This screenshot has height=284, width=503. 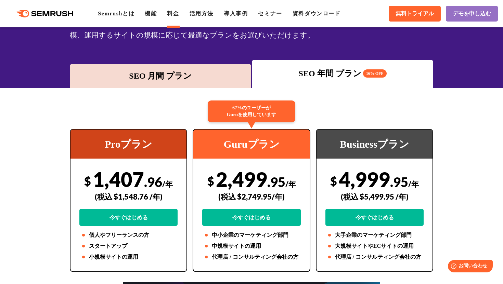 I want to click on a: 料金, so click(x=173, y=13).